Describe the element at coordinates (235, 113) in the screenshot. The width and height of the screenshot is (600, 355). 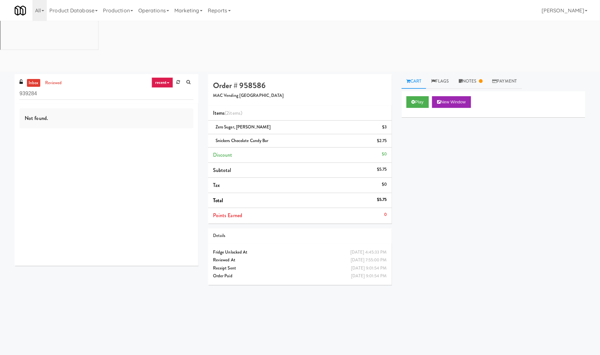
I see `ng-pluralize: items` at that location.